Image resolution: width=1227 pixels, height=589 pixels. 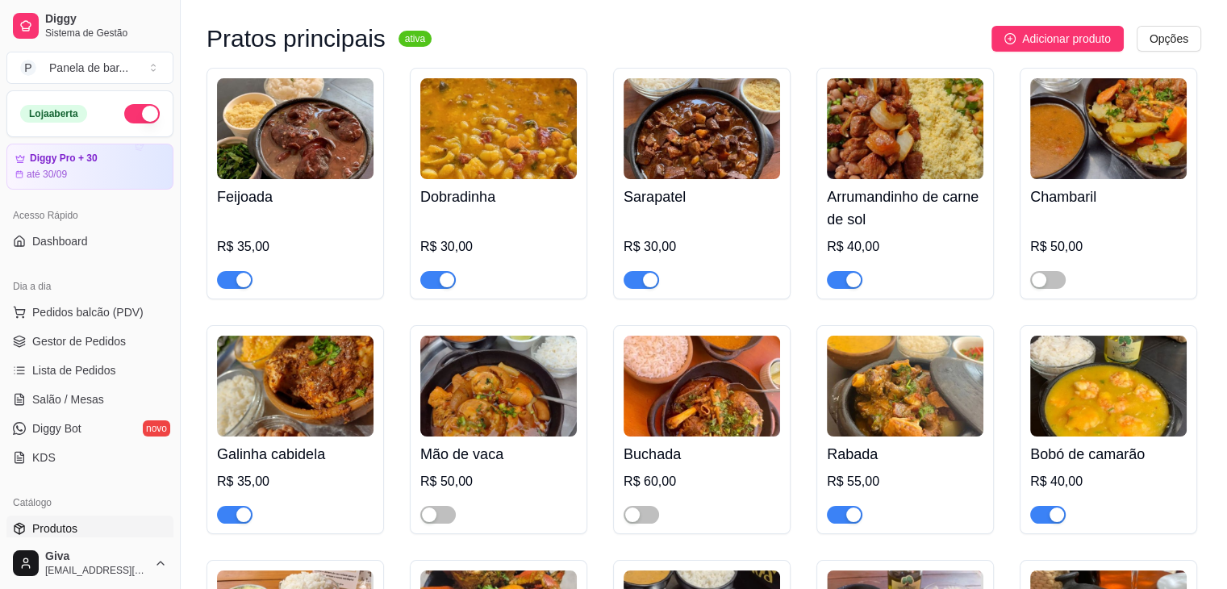 What do you see at coordinates (90, 26) in the screenshot?
I see `a: DiggySistema de Gestão` at bounding box center [90, 26].